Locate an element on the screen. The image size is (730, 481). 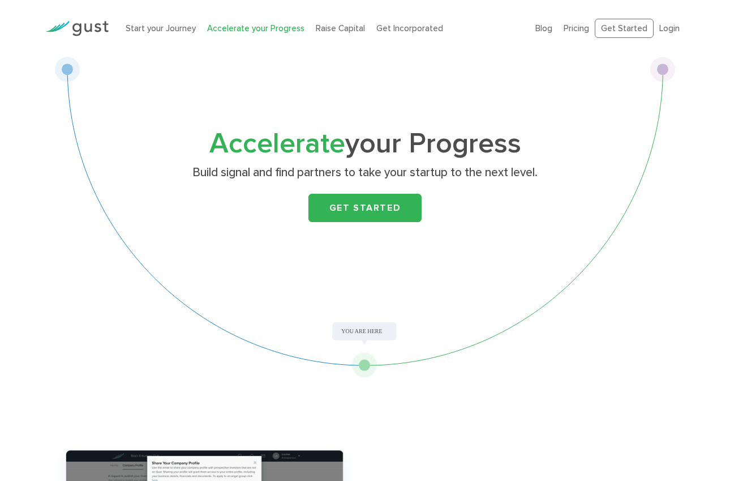
a: Login is located at coordinates (670, 28).